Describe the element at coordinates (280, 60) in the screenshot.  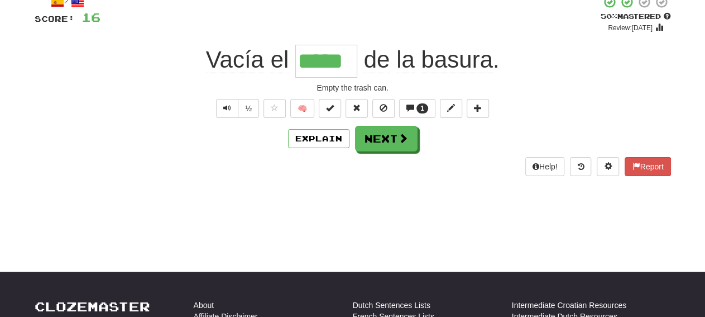
I see `span: el` at that location.